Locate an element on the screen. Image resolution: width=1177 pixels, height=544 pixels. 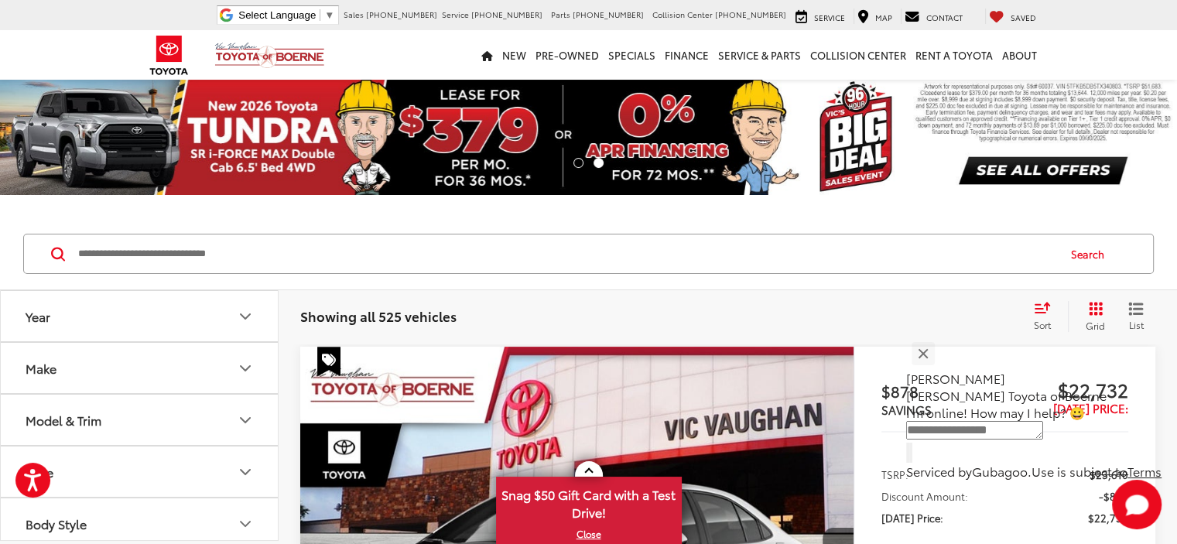
button: Grid View is located at coordinates (1092, 317).